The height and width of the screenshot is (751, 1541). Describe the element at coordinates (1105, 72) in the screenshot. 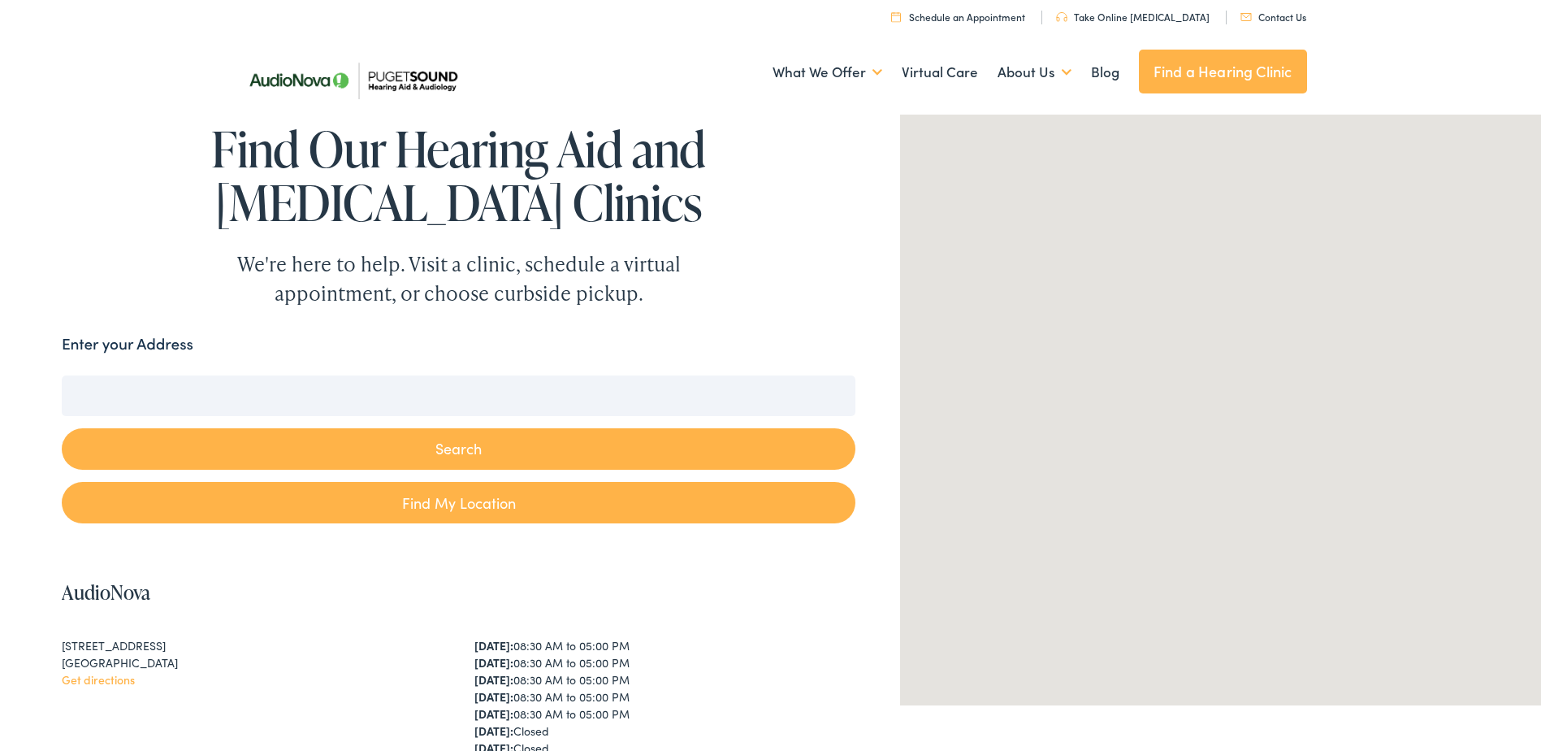

I see `a: Blog` at that location.